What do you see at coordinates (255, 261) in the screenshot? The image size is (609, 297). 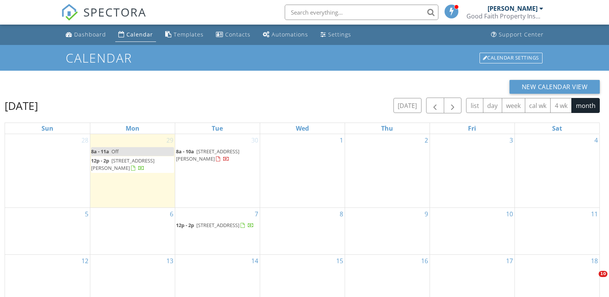 I see `a: Go to October 14, 2025` at bounding box center [255, 261].